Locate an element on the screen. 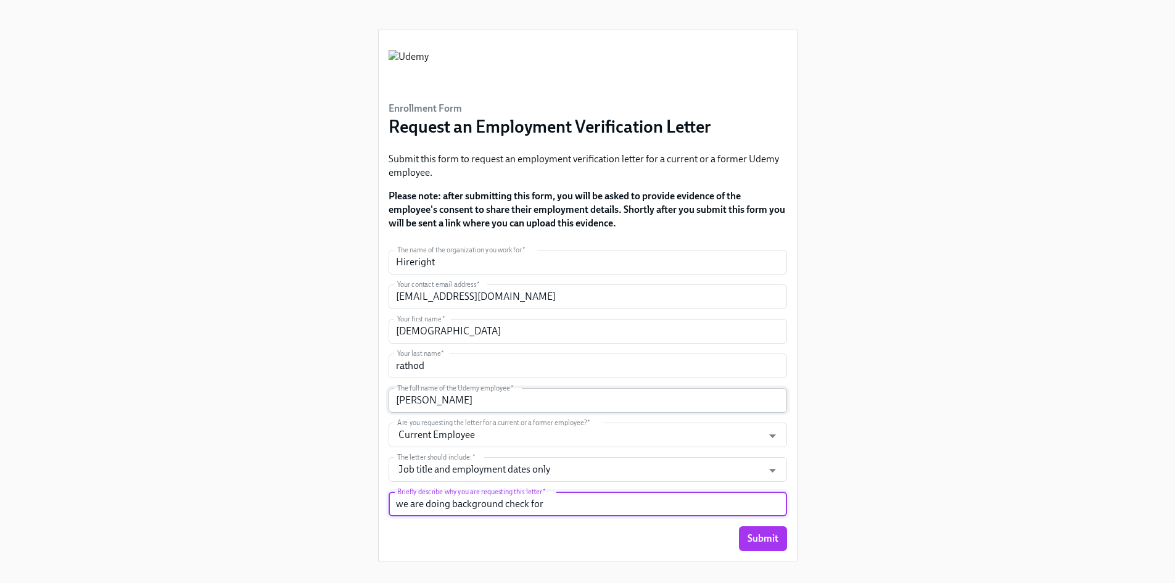 Image resolution: width=1175 pixels, height=583 pixels. strong: Please note: after submitting this form, you will be asked to provide evidence of the employee's ... is located at coordinates (586, 209).